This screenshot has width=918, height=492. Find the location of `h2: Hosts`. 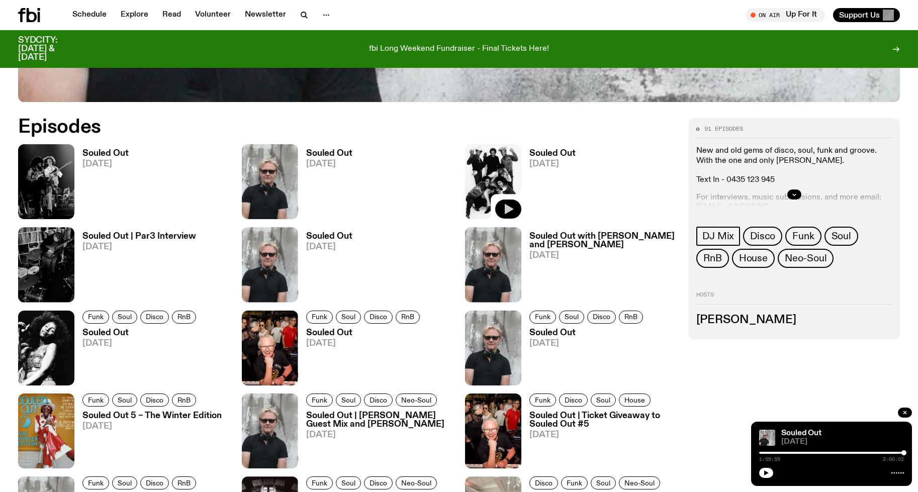

h2: Hosts is located at coordinates (794, 298).